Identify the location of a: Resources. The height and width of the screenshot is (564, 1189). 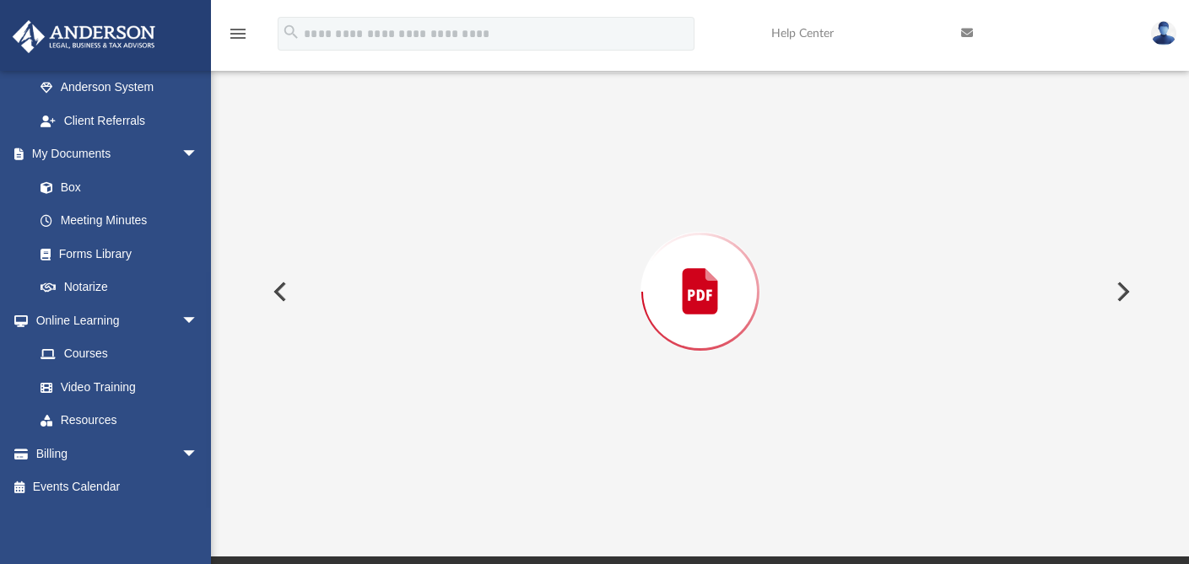
(119, 421).